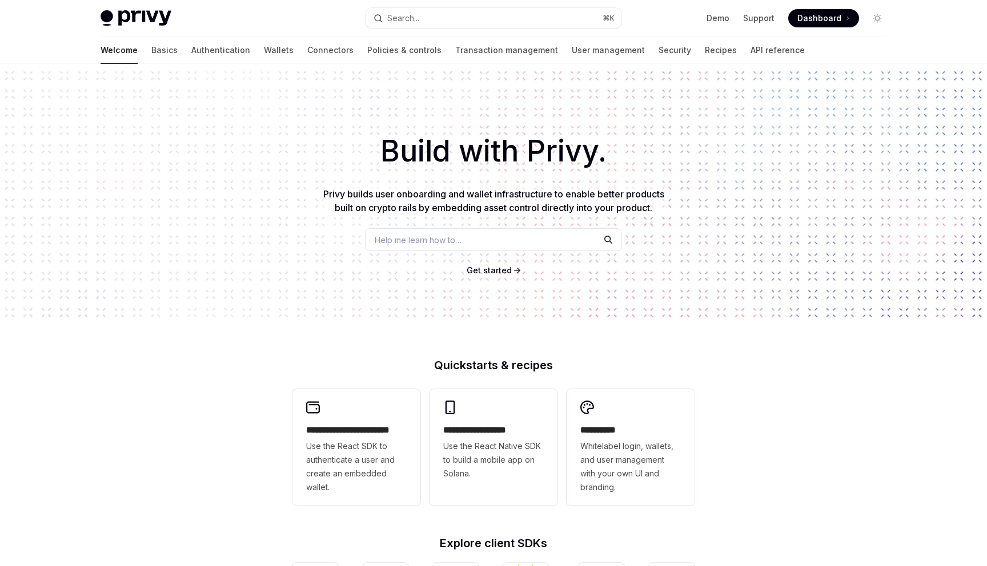  Describe the element at coordinates (493, 151) in the screenshot. I see `h1: Build with Privy.` at that location.